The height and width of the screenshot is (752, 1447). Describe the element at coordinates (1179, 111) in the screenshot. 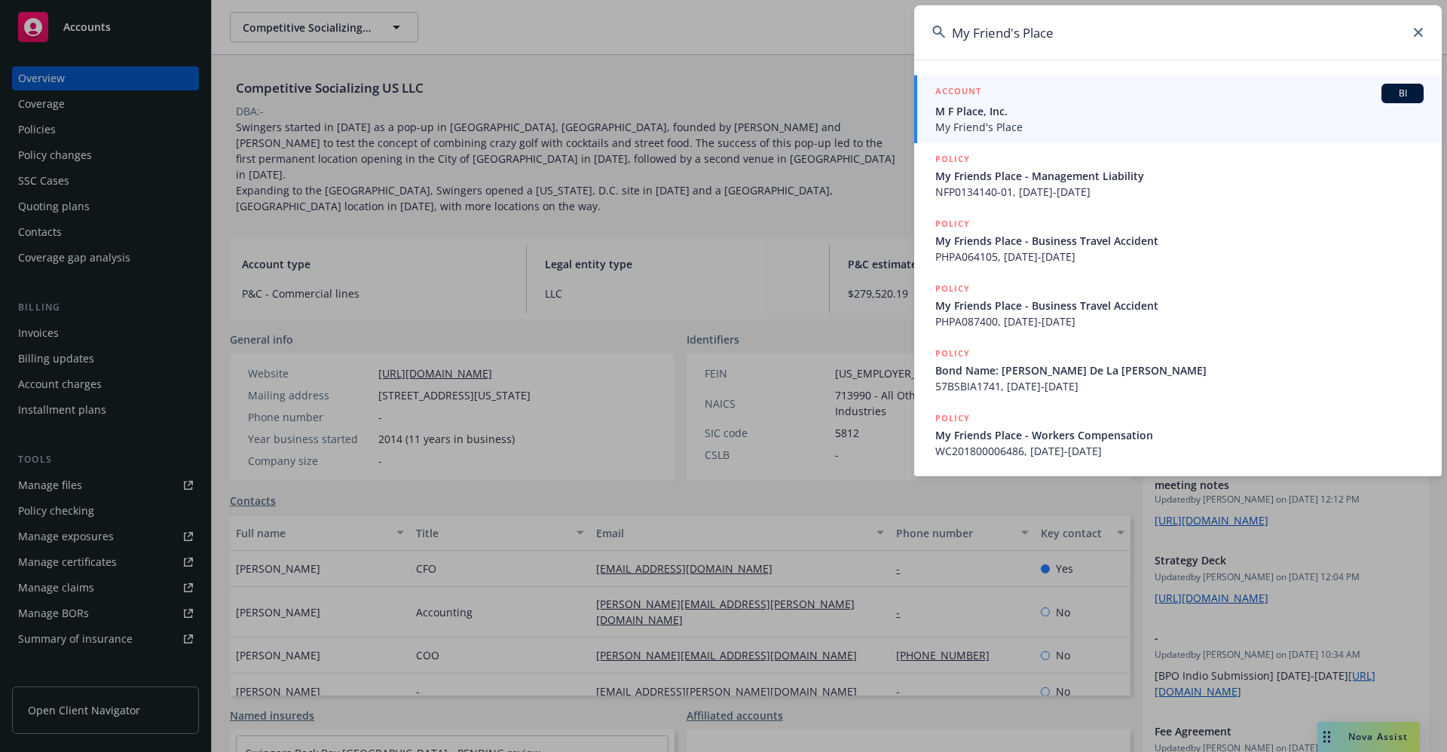

I see `span: M F Place, Inc.` at that location.